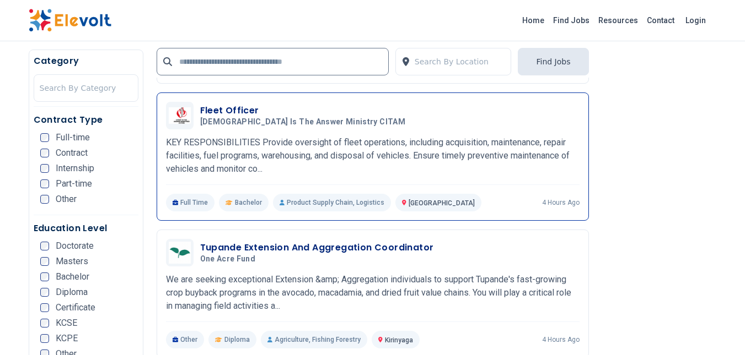 The width and height of the screenshot is (745, 355). What do you see at coordinates (373, 293) in the screenshot?
I see `p: We are seeking exceptional Extension &amp; Aggregation individuals to support Tupande's fast-grow...` at bounding box center [373, 293].